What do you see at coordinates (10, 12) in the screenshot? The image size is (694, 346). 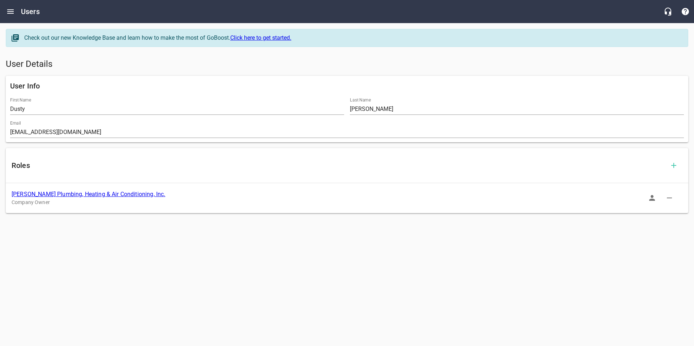 I see `button: Open drawer` at bounding box center [10, 12].